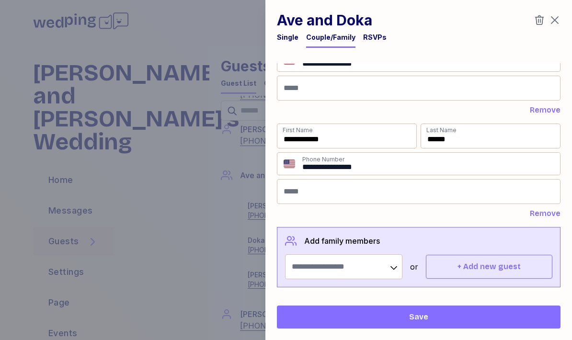 This screenshot has height=340, width=572. I want to click on div: RSVPs, so click(375, 37).